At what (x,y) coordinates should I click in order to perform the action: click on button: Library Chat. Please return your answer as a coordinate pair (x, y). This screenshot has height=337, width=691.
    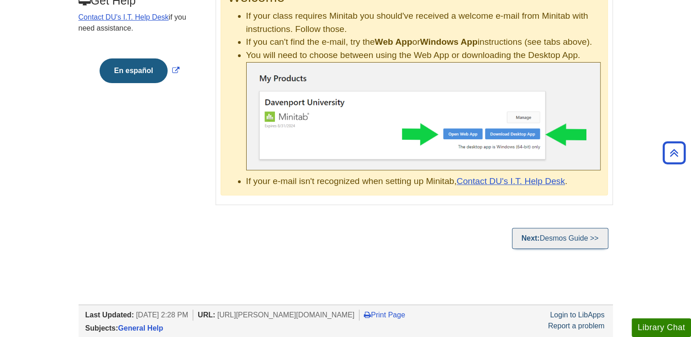
    Looking at the image, I should click on (661, 327).